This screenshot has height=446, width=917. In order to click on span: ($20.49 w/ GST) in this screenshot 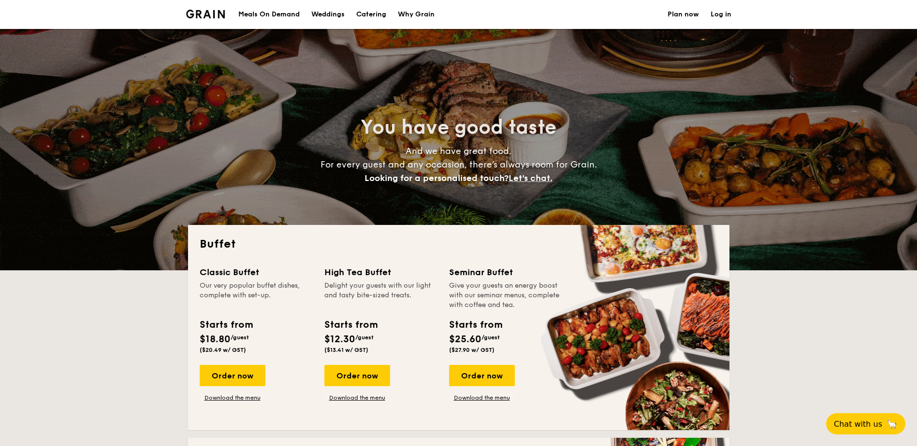, I will do `click(223, 350)`.